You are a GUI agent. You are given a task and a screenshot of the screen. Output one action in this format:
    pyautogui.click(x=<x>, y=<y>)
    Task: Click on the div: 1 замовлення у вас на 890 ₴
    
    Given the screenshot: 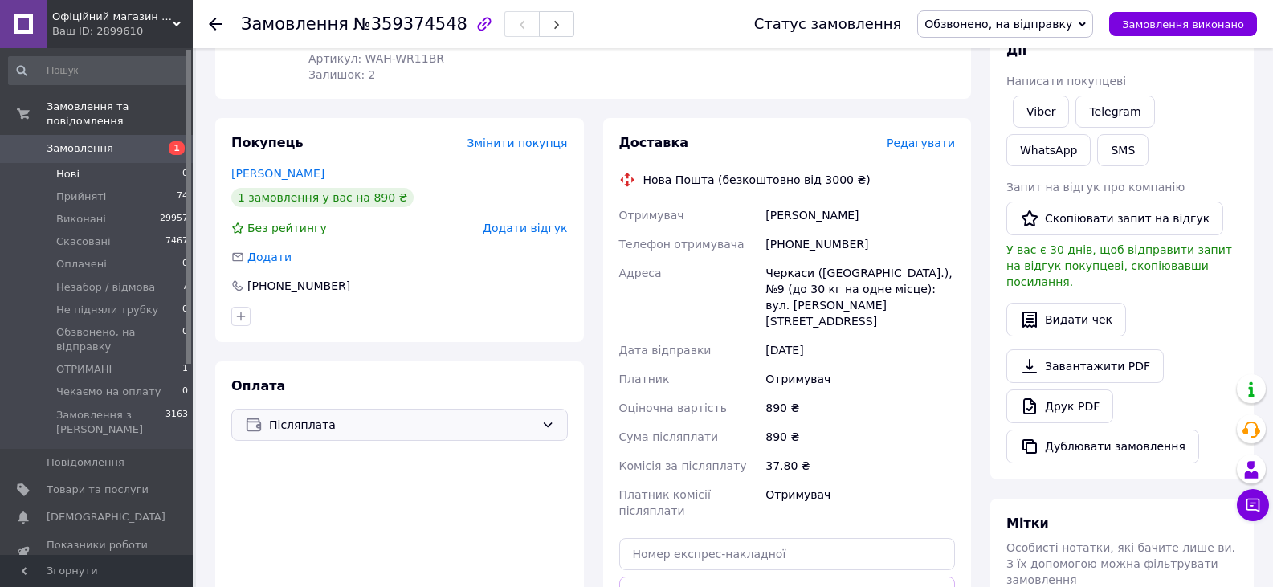 What is the action you would take?
    pyautogui.click(x=322, y=198)
    